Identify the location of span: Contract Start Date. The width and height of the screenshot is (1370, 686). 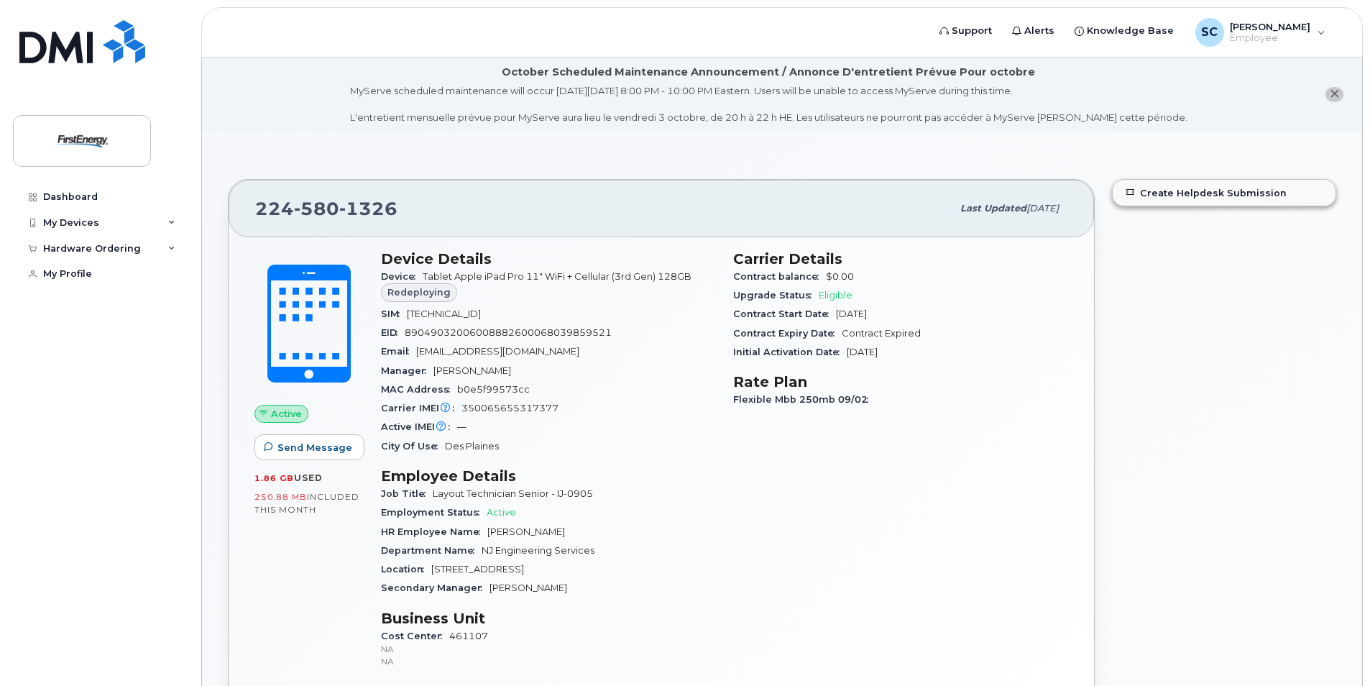
(784, 313).